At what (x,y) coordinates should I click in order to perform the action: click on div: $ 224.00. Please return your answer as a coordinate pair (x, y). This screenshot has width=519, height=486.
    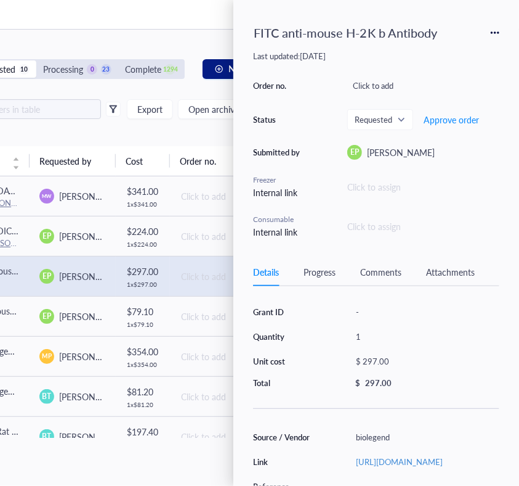
    Looking at the image, I should click on (144, 231).